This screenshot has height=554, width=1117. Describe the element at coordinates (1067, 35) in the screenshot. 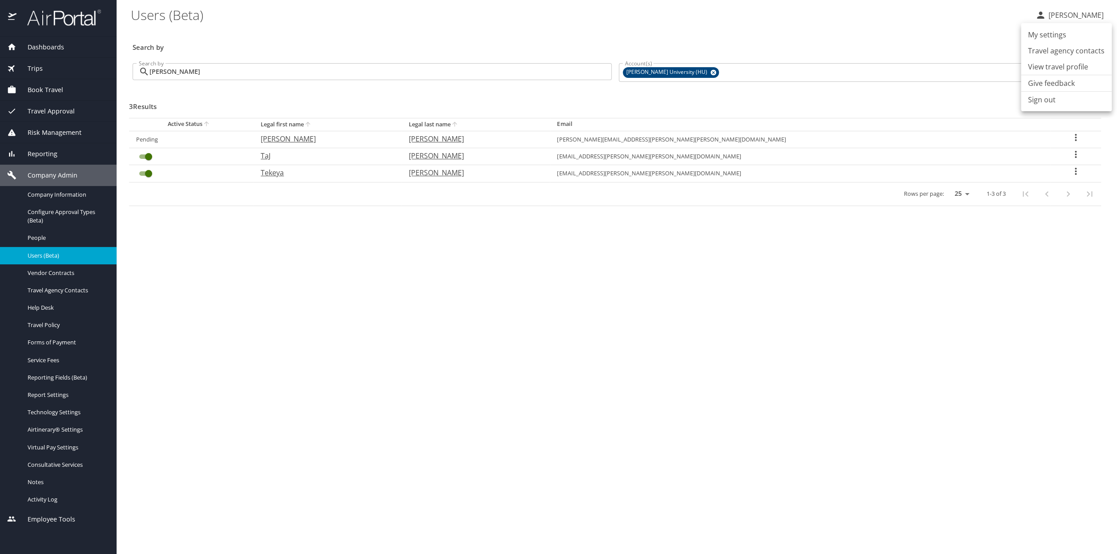

I see `a: My settings` at that location.